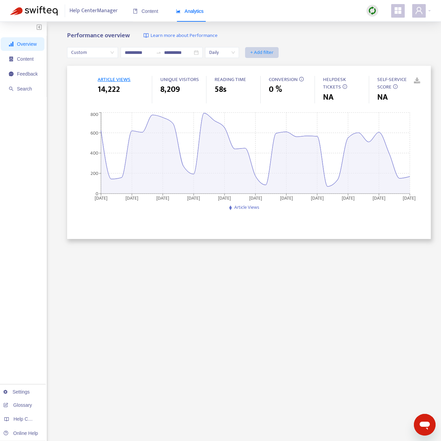 This screenshot has height=441, width=441. I want to click on img: Swifteq, so click(34, 11).